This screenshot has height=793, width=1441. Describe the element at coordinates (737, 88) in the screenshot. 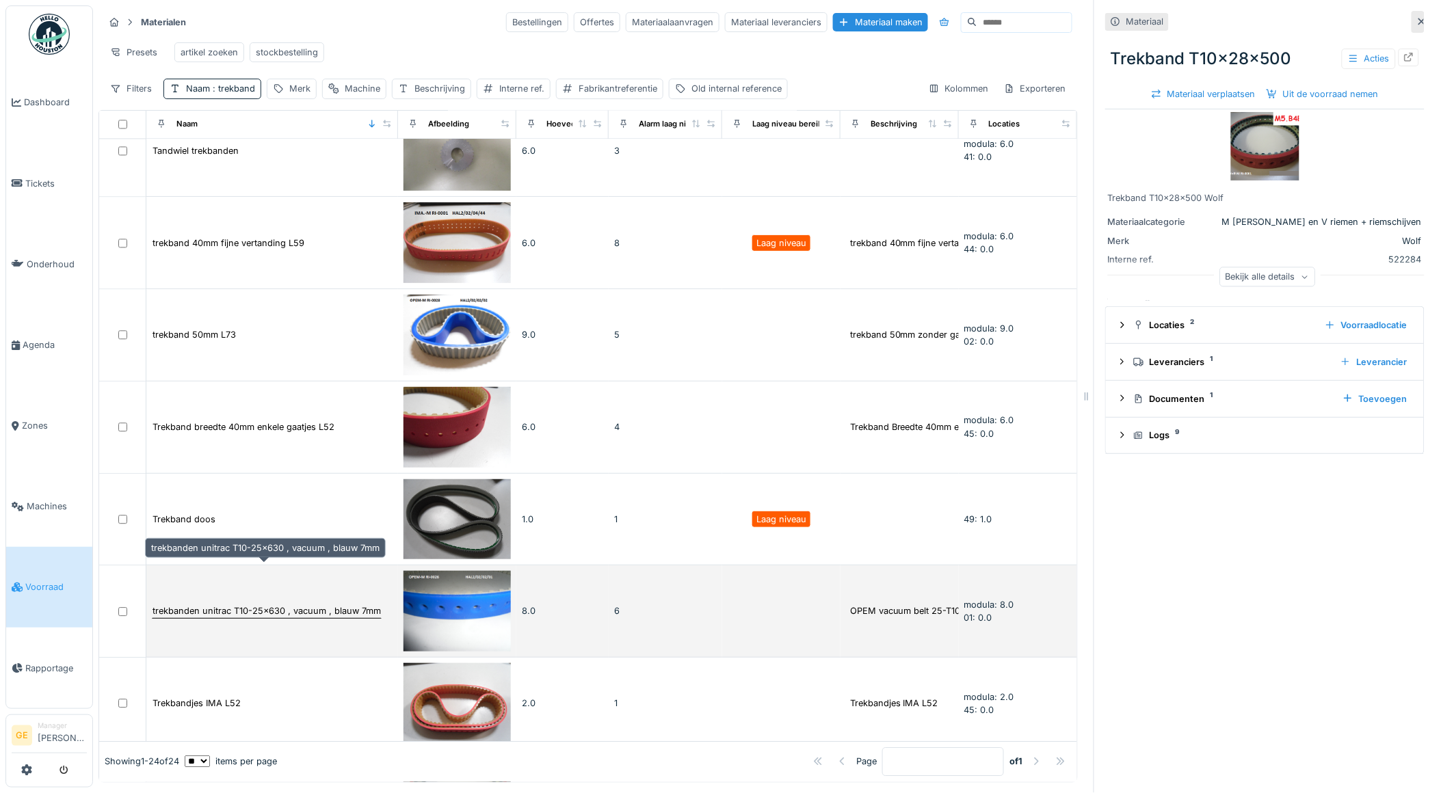

I see `div: Old internal reference` at that location.